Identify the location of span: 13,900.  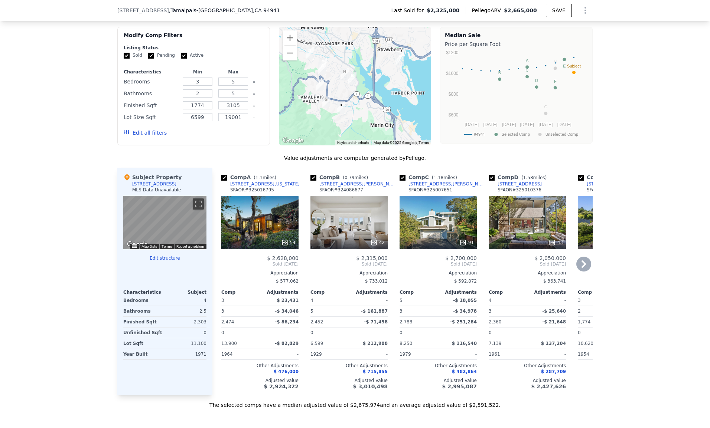
(229, 344).